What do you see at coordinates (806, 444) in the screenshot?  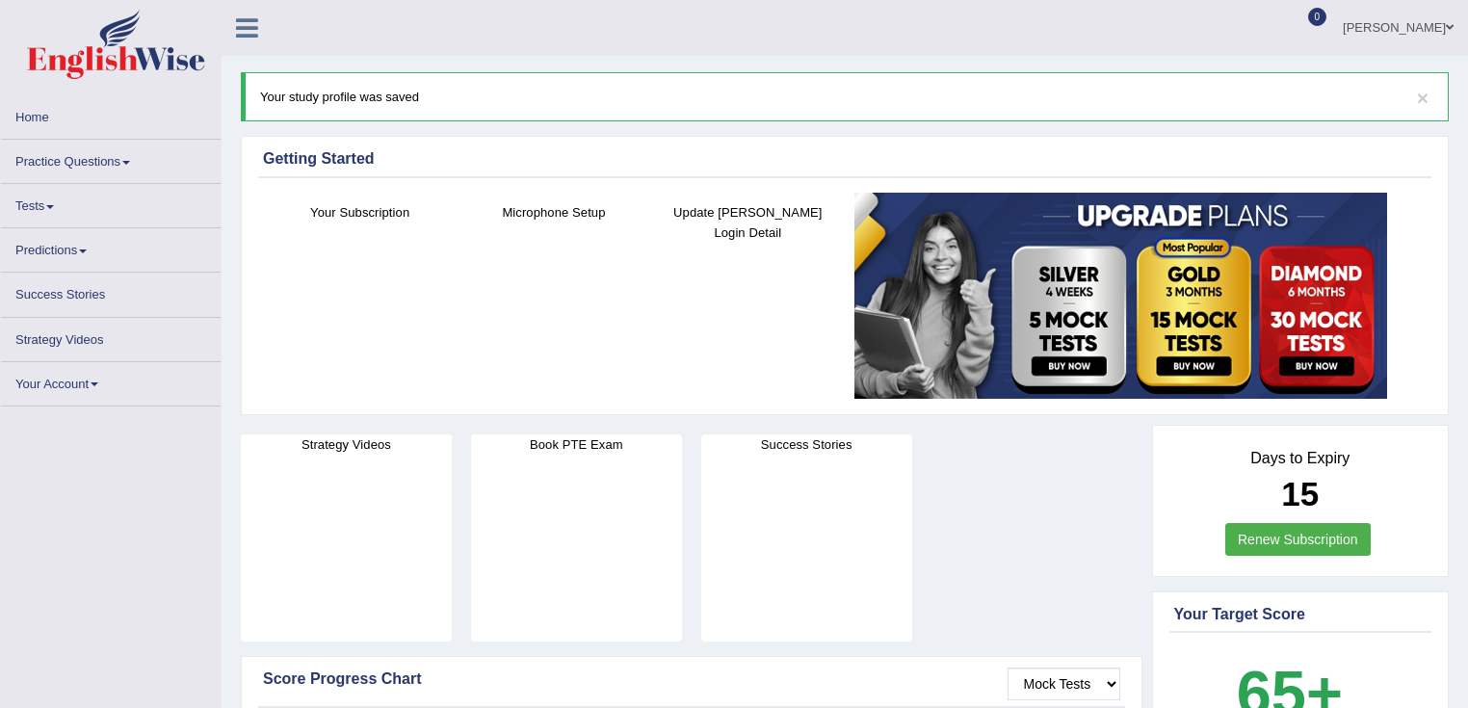 I see `h4: Success Stories` at bounding box center [806, 444].